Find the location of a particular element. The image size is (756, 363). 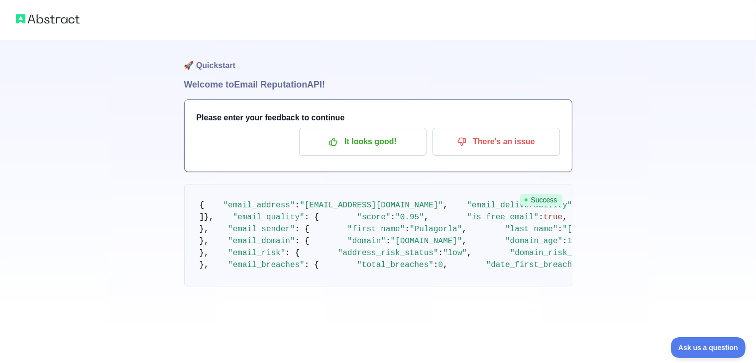

span: "email_sender" is located at coordinates (261, 229).